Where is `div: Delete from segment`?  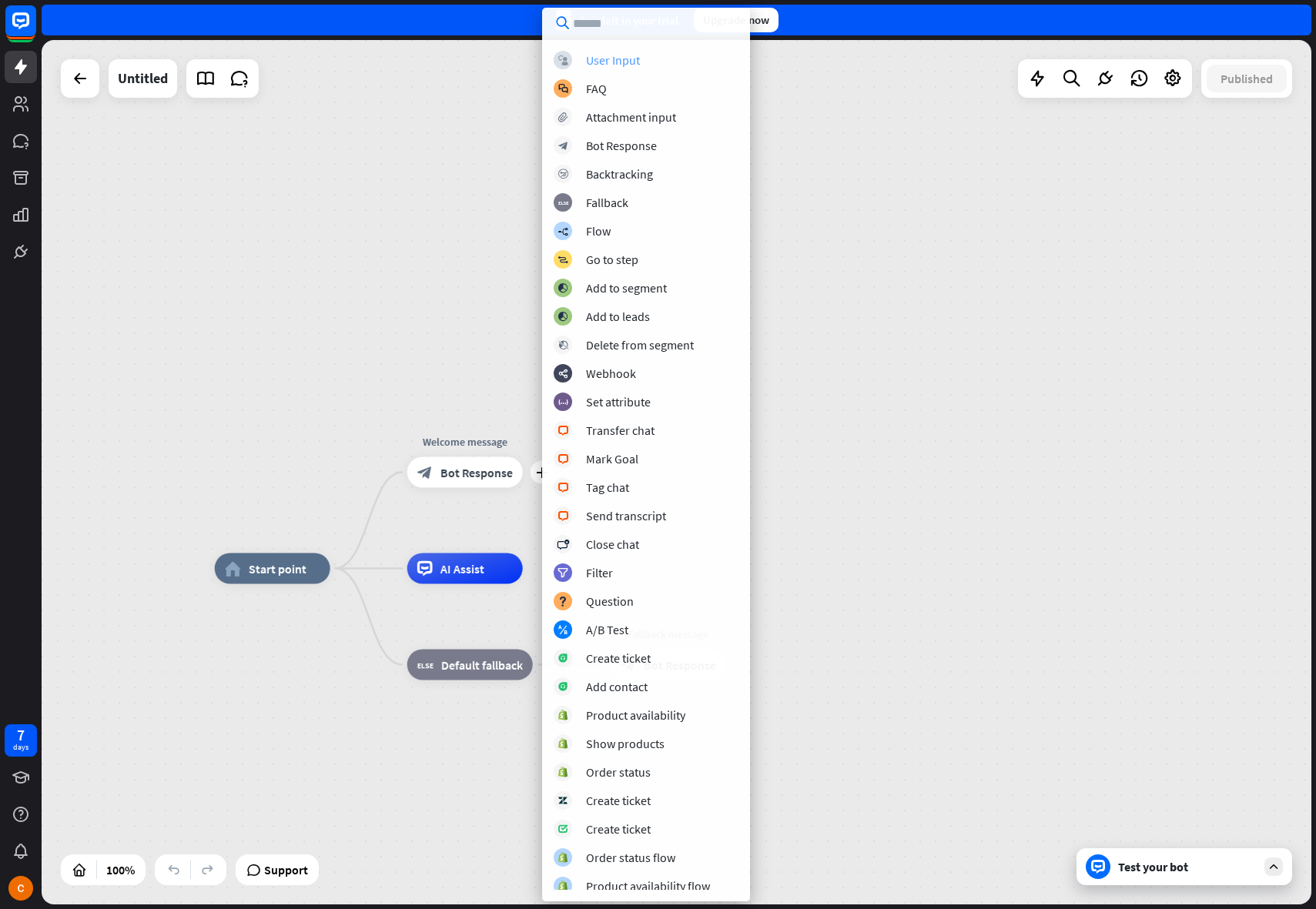 div: Delete from segment is located at coordinates (640, 345).